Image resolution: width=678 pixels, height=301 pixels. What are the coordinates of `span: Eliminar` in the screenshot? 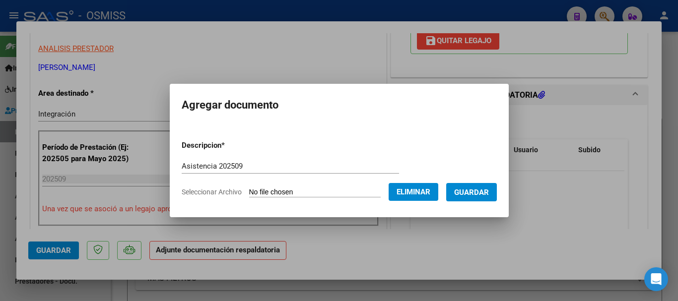 It's located at (413, 192).